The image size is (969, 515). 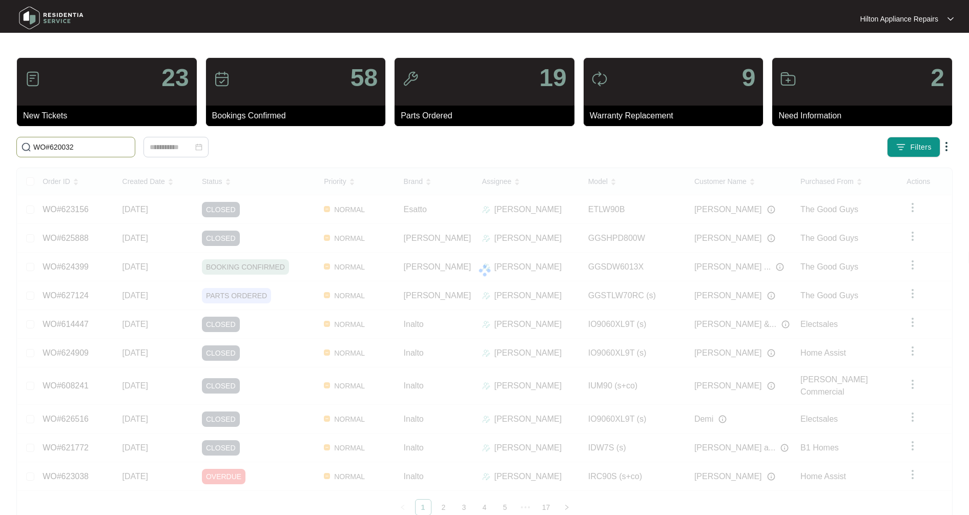 What do you see at coordinates (921, 147) in the screenshot?
I see `span: Filters` at bounding box center [921, 147].